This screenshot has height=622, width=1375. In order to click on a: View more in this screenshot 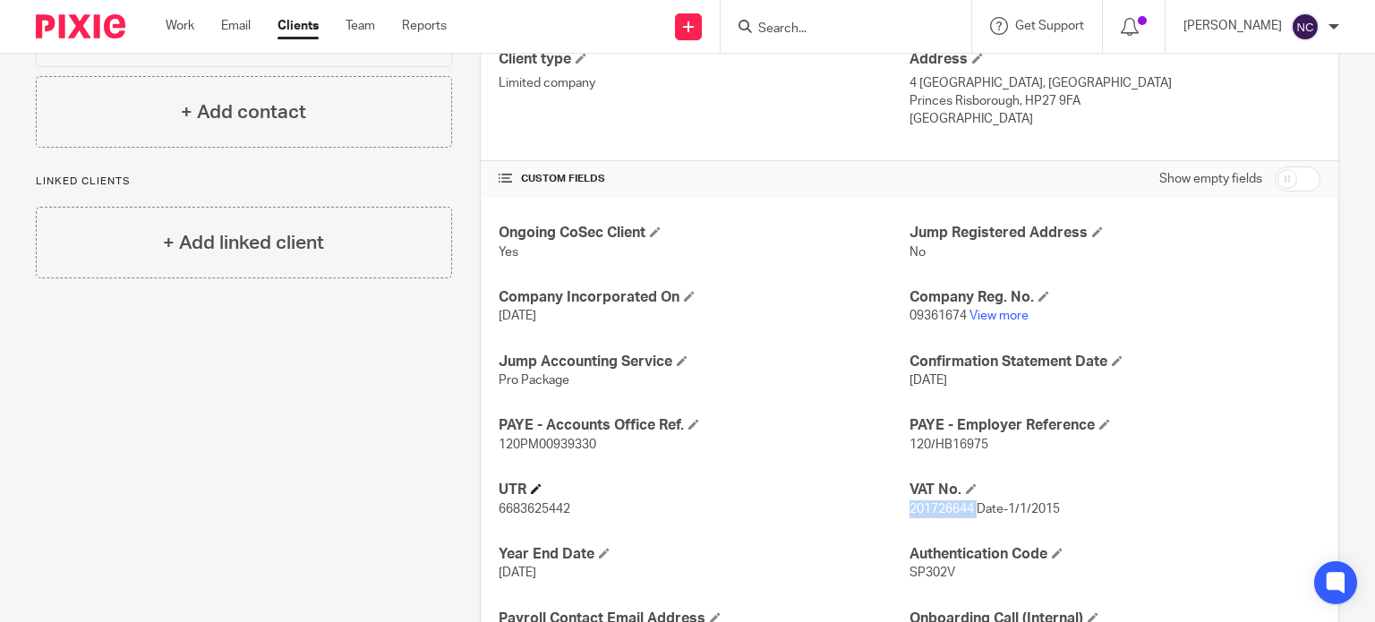, I will do `click(999, 316)`.